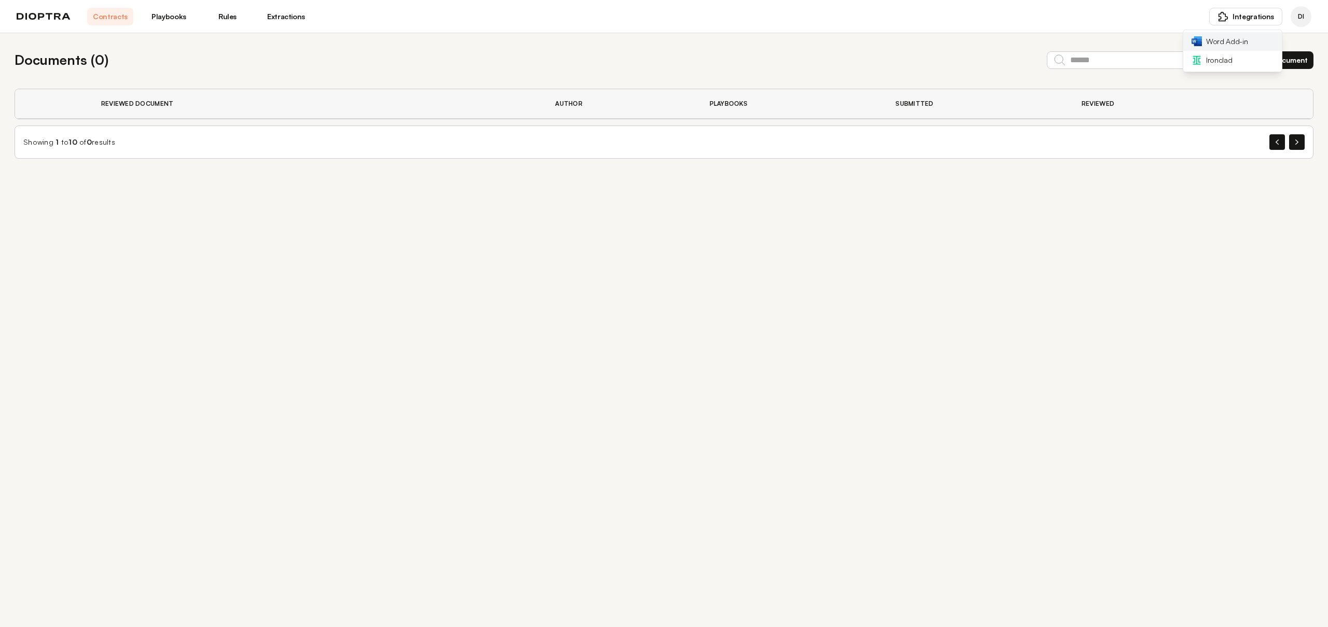 This screenshot has height=627, width=1328. What do you see at coordinates (1301, 17) in the screenshot?
I see `span: DI` at bounding box center [1301, 17].